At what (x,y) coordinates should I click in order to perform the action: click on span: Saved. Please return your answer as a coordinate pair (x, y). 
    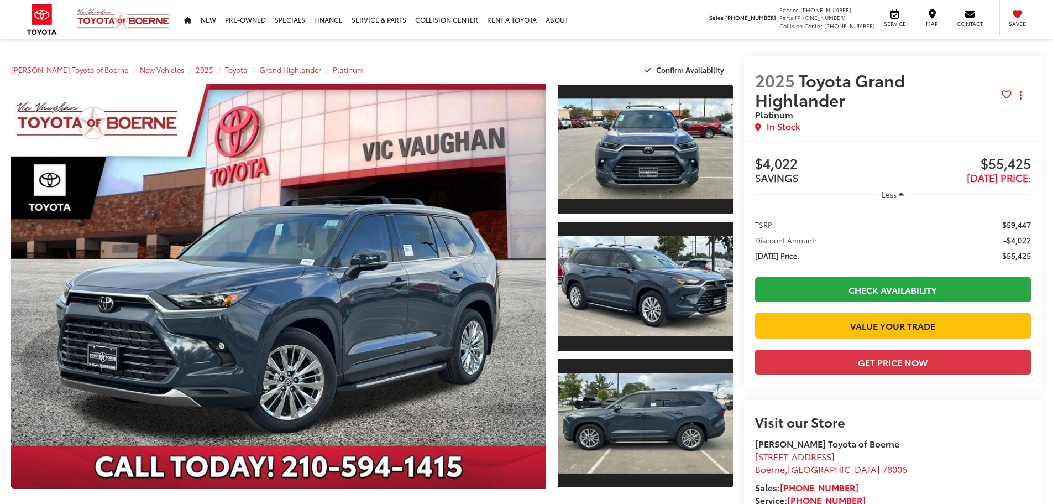
    Looking at the image, I should click on (1018, 24).